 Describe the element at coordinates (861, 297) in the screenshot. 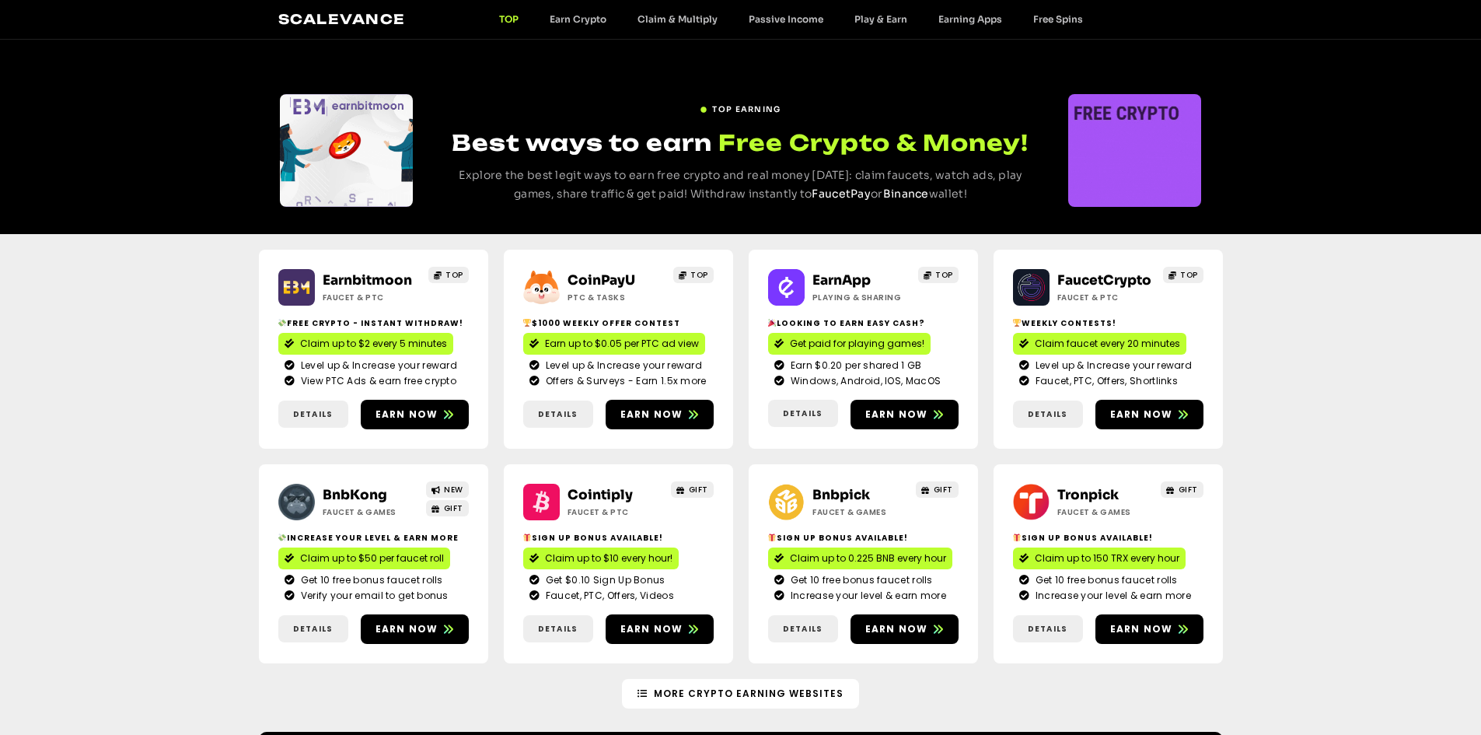

I see `h2: Playing & Sharing` at that location.